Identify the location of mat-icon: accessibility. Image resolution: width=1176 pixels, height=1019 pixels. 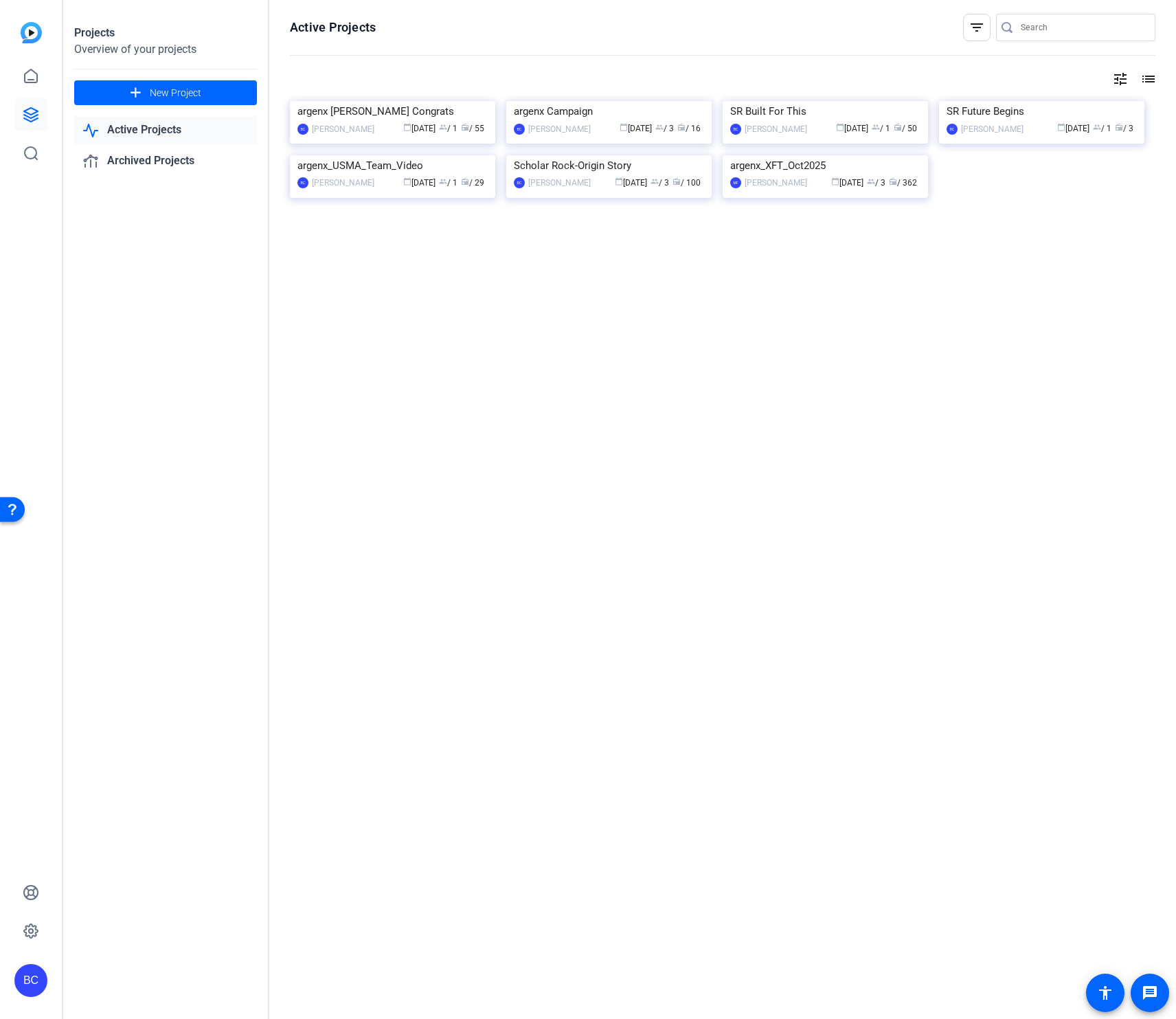
(1106, 993).